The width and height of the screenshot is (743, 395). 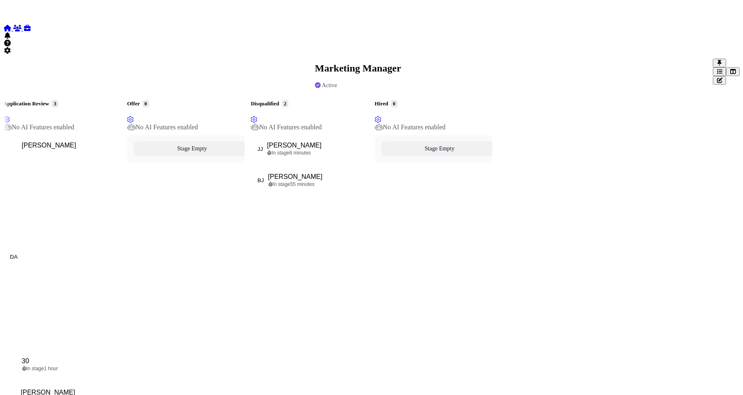 What do you see at coordinates (125, 357) in the screenshot?
I see `span: 30` at bounding box center [125, 357].